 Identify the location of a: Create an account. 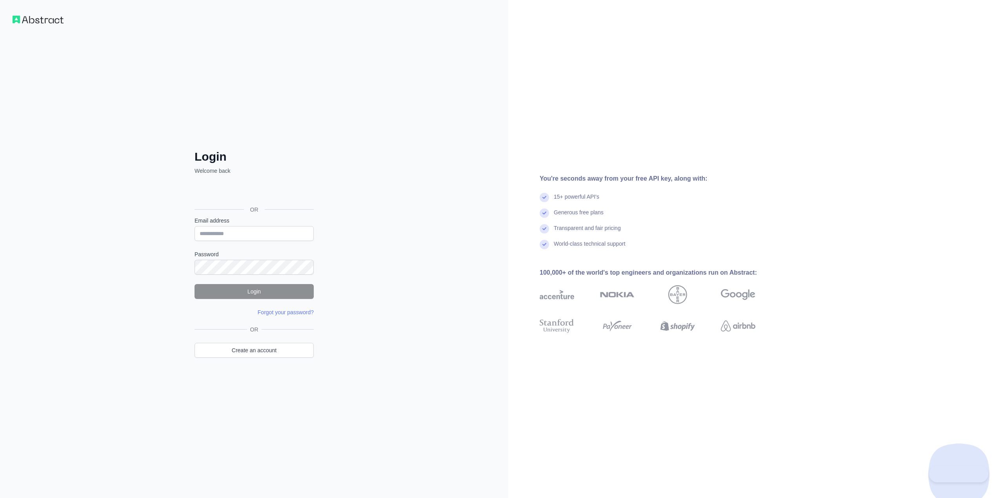
(254, 350).